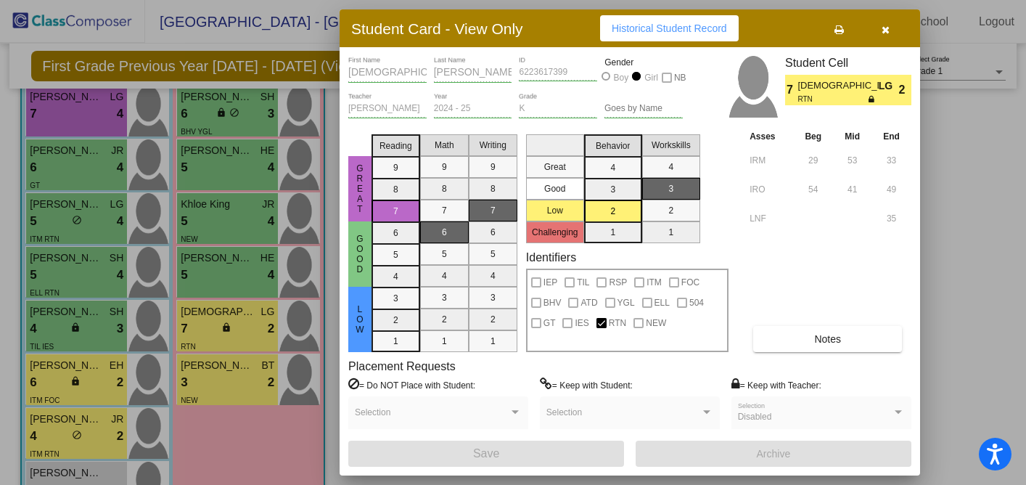 Image resolution: width=1026 pixels, height=485 pixels. What do you see at coordinates (402, 366) in the screenshot?
I see `label: Placement Requests` at bounding box center [402, 366].